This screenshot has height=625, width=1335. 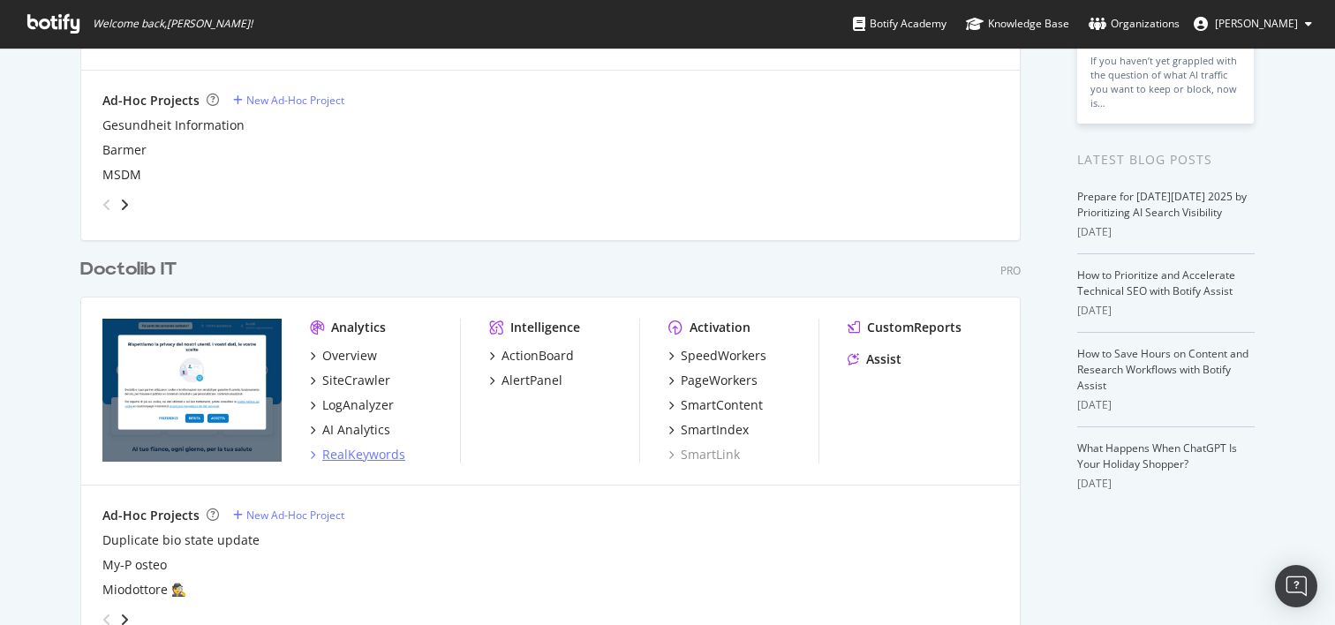 What do you see at coordinates (124, 150) in the screenshot?
I see `a: Barmer` at bounding box center [124, 150].